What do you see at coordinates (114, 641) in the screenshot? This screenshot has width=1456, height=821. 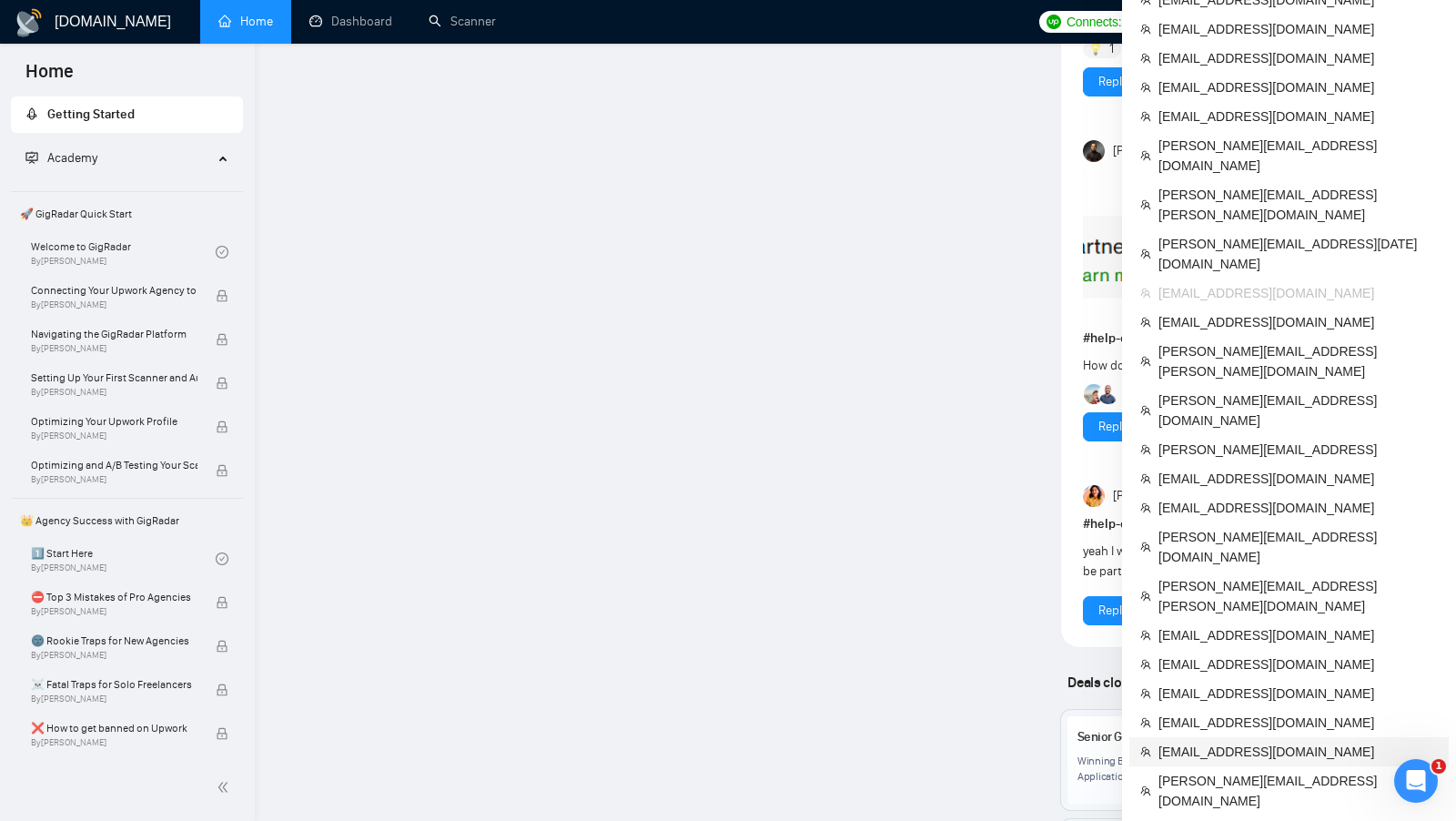 I see `span: 🌚 Rookie Traps for New Agencies` at bounding box center [114, 641].